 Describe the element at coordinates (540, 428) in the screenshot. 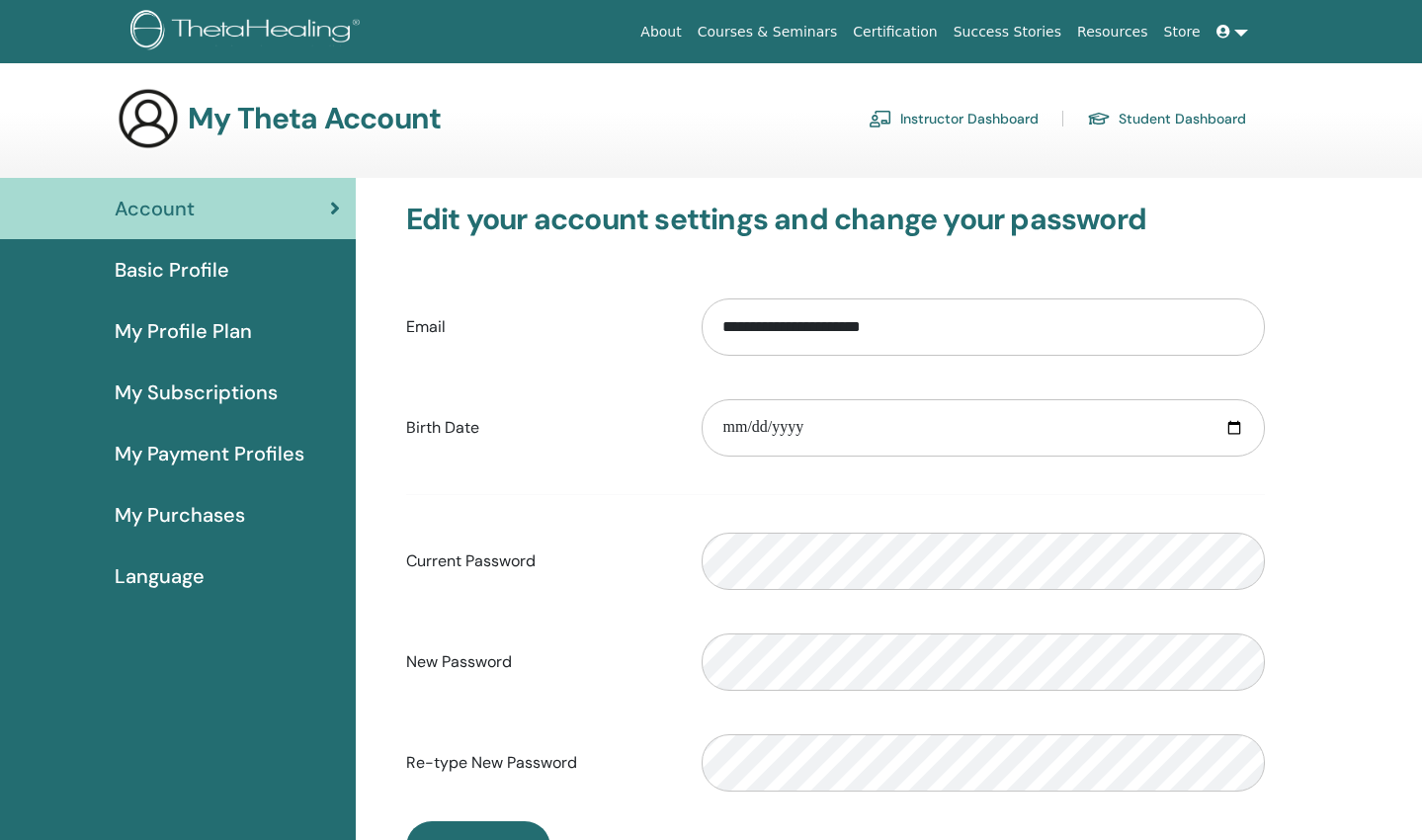

I see `label: Birth Date` at that location.